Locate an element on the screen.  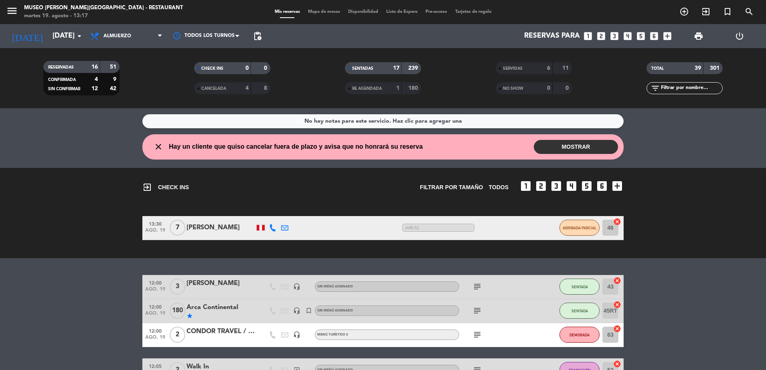
span: 180 is located at coordinates (177, 311).